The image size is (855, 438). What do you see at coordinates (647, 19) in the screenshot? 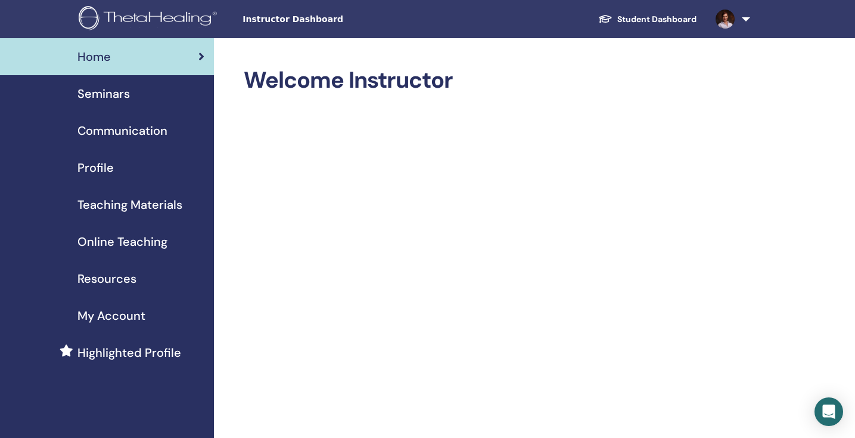
I see `a: Student Dashboard` at bounding box center [647, 19].